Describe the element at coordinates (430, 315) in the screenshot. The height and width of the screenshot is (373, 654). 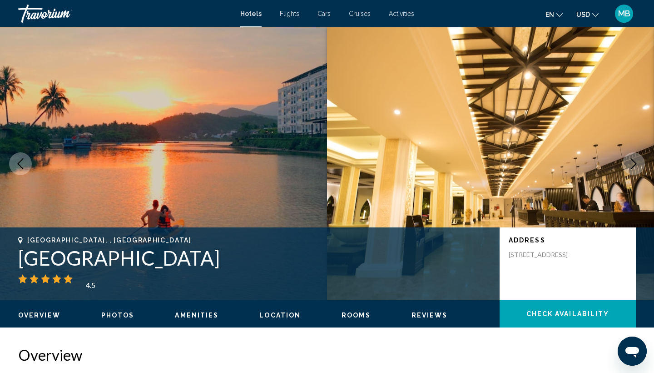
I see `span: Reviews` at that location.